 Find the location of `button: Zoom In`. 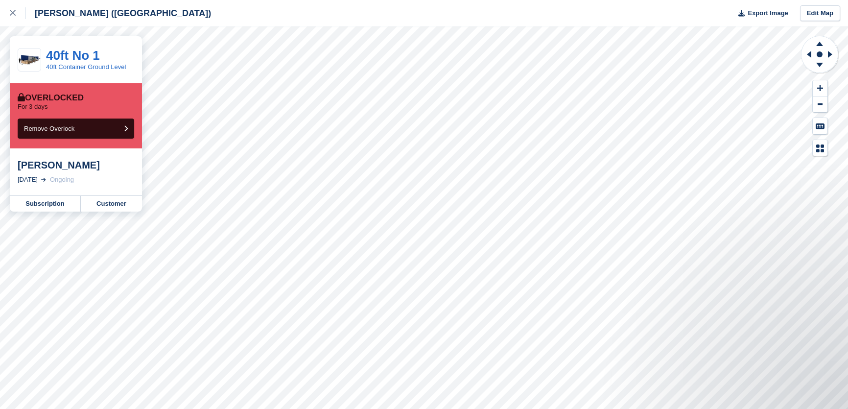

button: Zoom In is located at coordinates (820, 88).